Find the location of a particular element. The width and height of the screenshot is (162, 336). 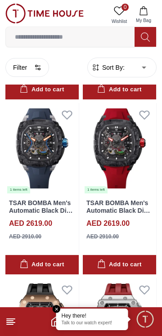

a: TSAR BOMBA Men's Automatic Black Dial Watch - TB8605-021 items left is located at coordinates (42, 148).